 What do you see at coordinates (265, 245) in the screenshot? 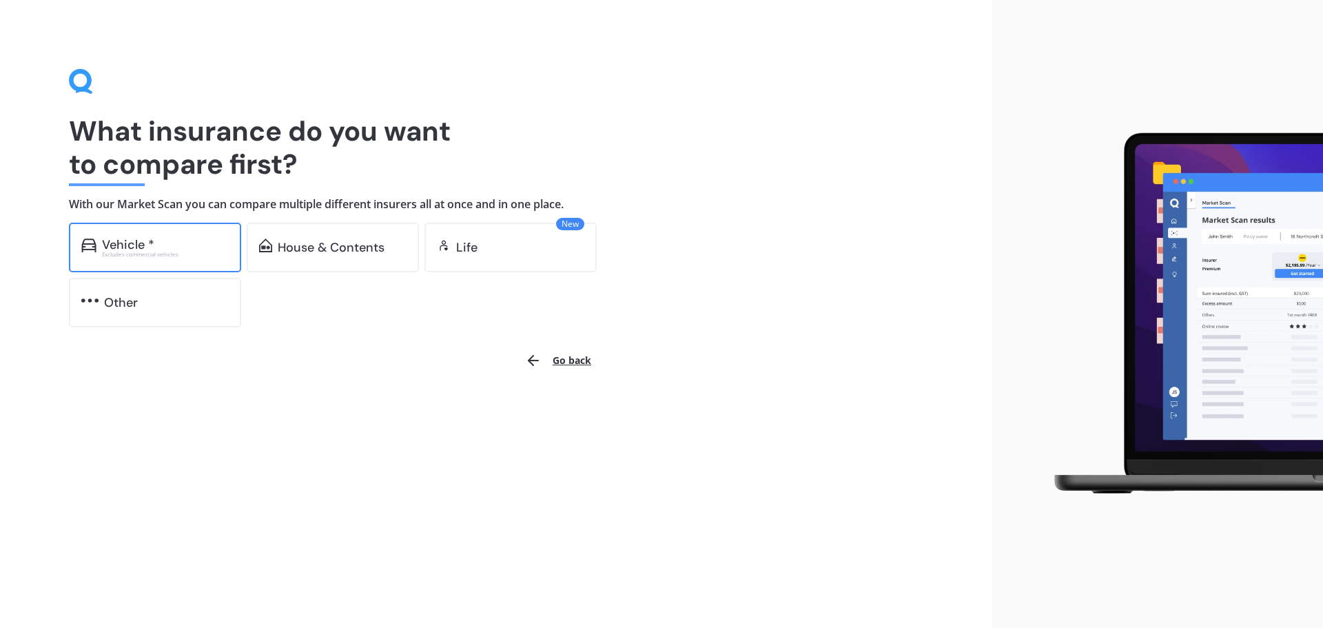
I see `img: home-and-contents.b802091223b8502ef2dd.svg` at bounding box center [265, 245].